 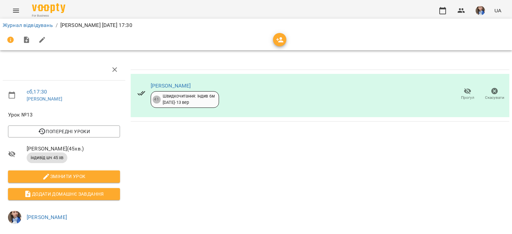 I want to click on button: Змінити урок, so click(x=64, y=177).